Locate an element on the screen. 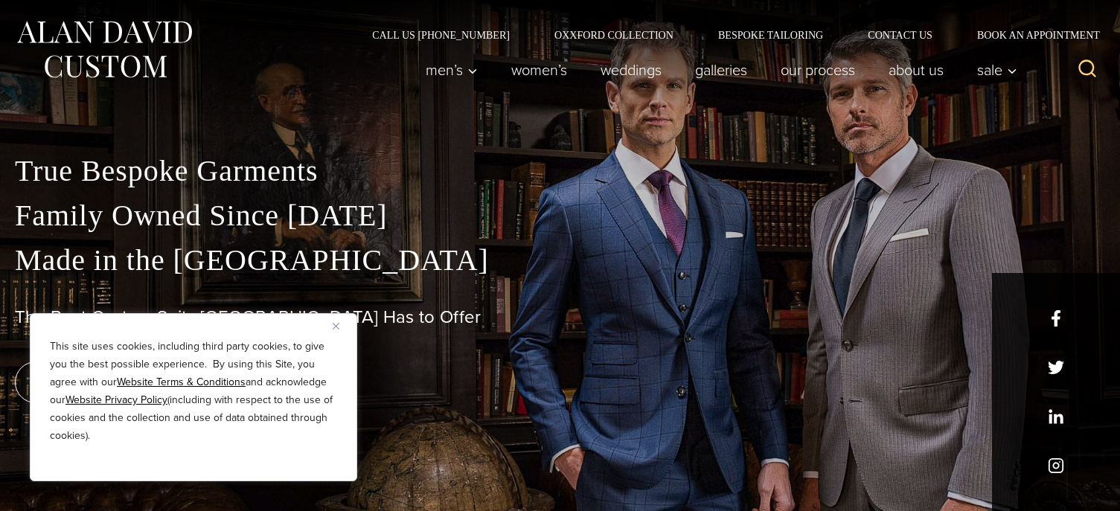  a: Contact Us is located at coordinates (899, 35).